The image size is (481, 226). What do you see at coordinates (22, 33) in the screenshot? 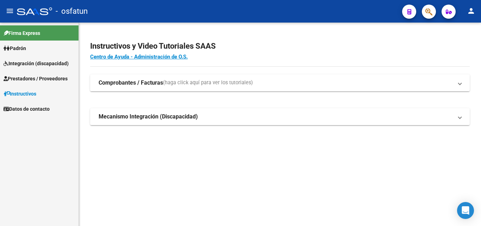
I see `span: Firma Express` at bounding box center [22, 33].